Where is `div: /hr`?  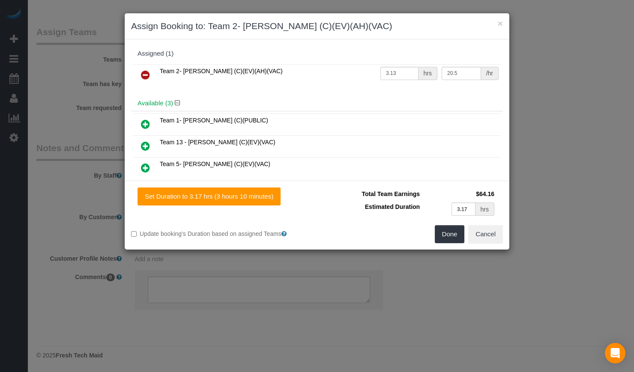 div: /hr is located at coordinates (489, 73).